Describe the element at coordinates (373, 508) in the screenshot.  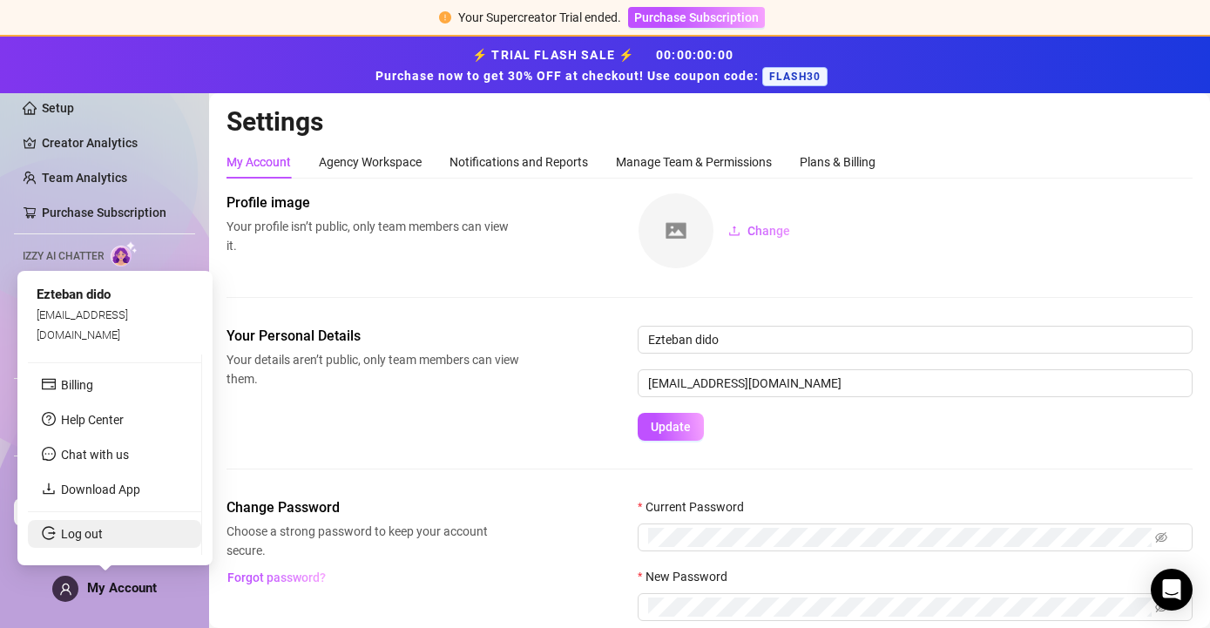
I see `span: Change Password` at that location.